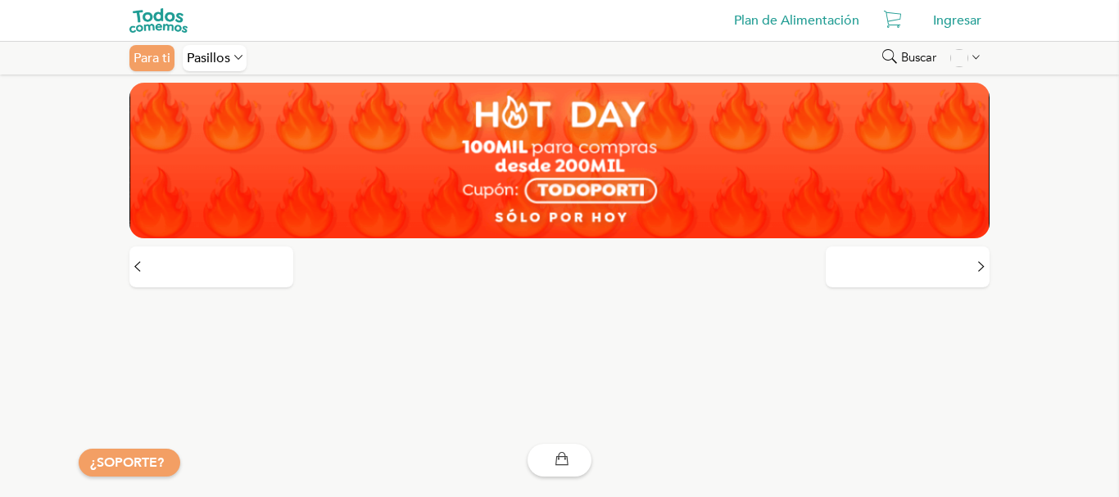 The image size is (1119, 497). Describe the element at coordinates (796, 20) in the screenshot. I see `a: Plan de Alimentación` at that location.